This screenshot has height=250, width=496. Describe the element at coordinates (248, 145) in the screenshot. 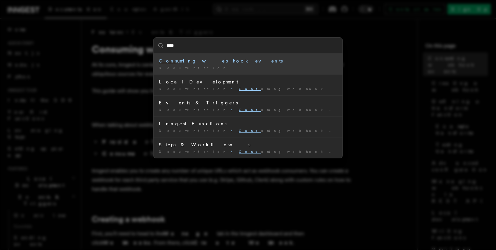

I see `div: Steps & Workflows` at that location.